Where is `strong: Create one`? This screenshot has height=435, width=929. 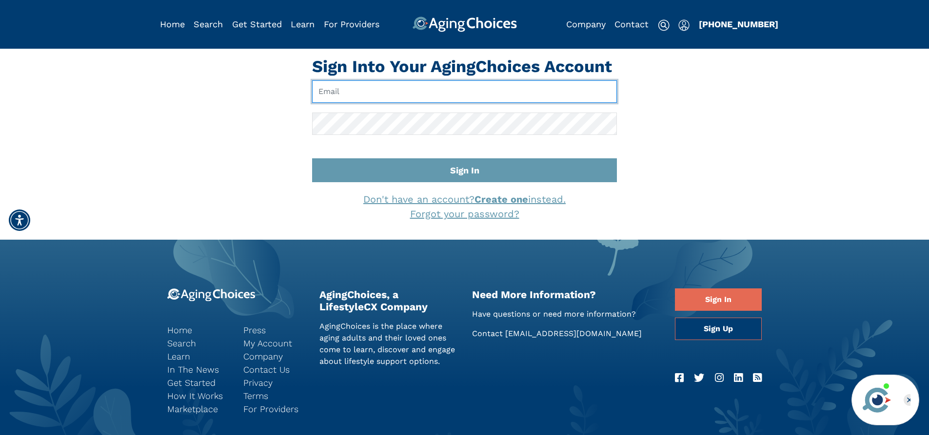
strong: Create one is located at coordinates (501, 199).